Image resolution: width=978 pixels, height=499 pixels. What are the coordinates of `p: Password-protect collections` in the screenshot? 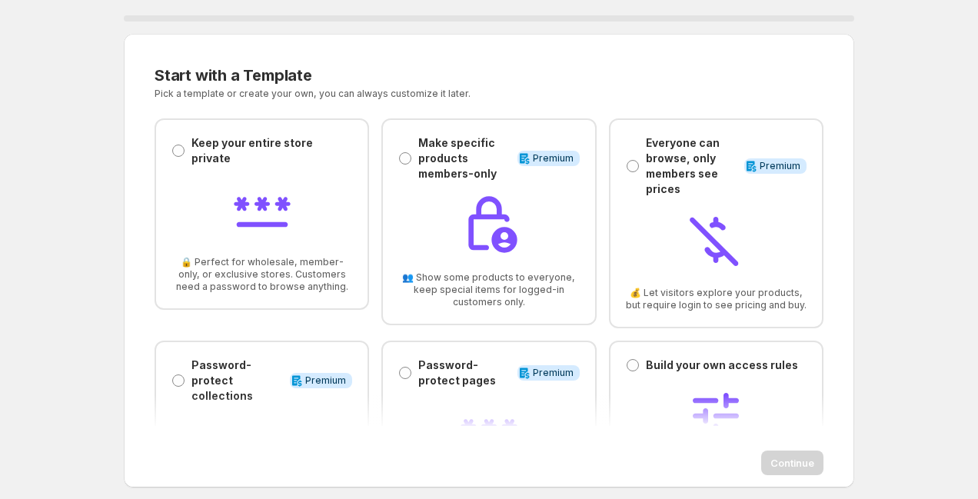 It's located at (238, 380).